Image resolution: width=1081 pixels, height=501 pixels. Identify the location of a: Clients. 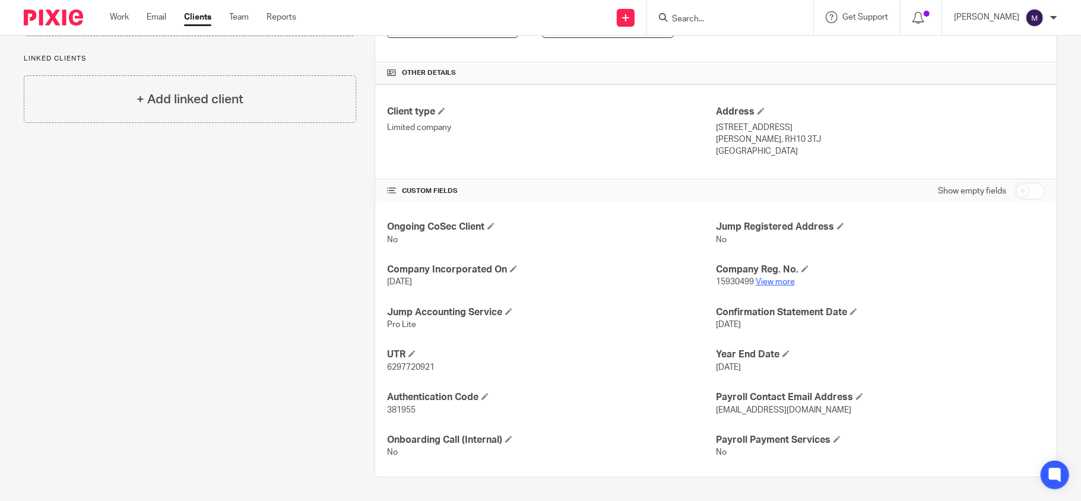
(198, 17).